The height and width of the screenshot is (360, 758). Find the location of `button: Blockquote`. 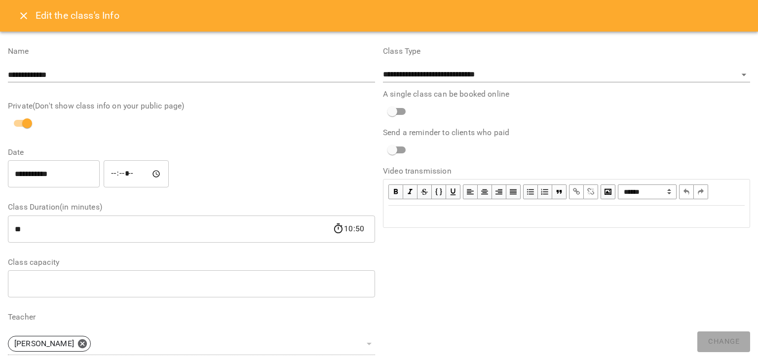

button: Blockquote is located at coordinates (559, 192).